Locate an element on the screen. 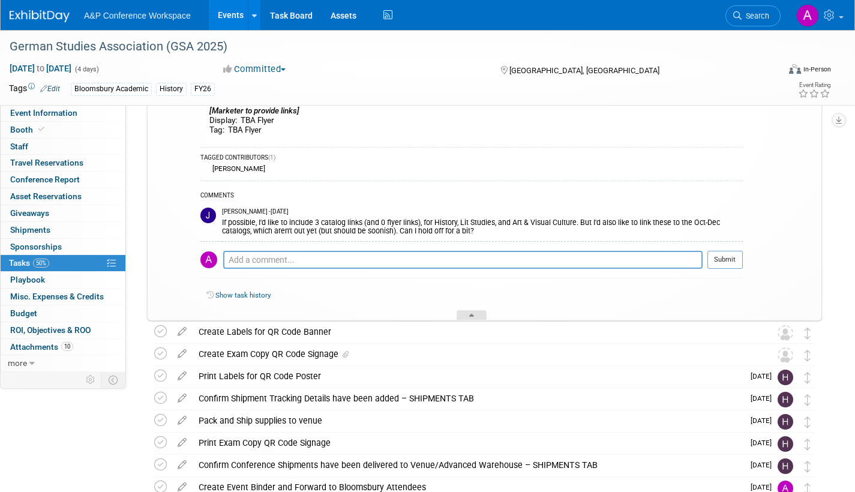  td: Personalize Event Tab Strip is located at coordinates (91, 380).